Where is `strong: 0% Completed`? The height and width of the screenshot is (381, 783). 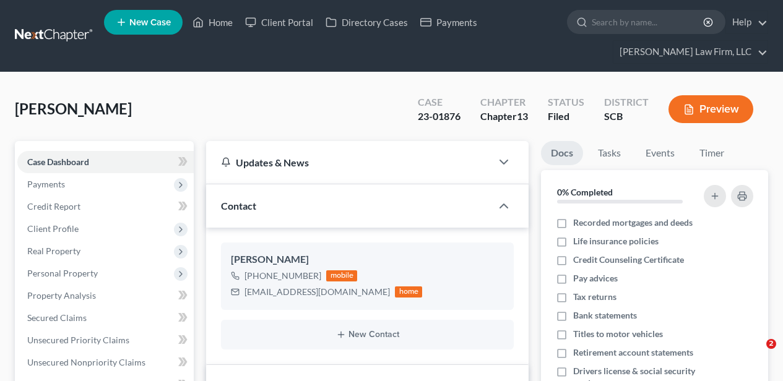 strong: 0% Completed is located at coordinates (585, 192).